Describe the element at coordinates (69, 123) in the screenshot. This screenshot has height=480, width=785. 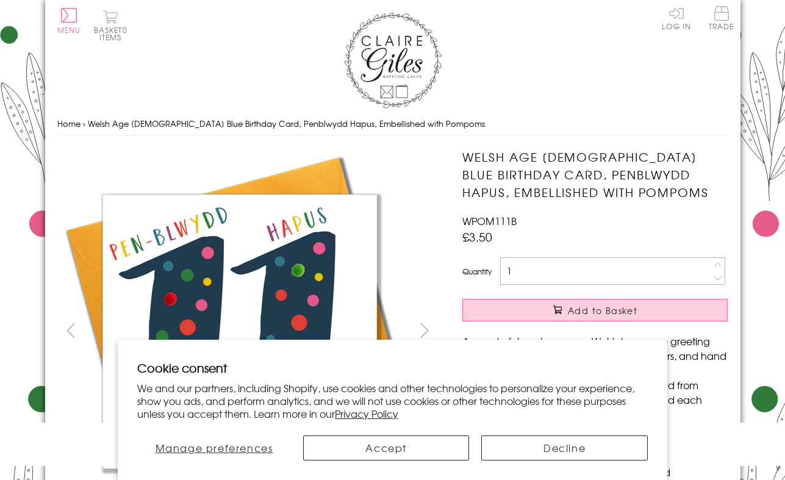
I see `a: Home` at that location.